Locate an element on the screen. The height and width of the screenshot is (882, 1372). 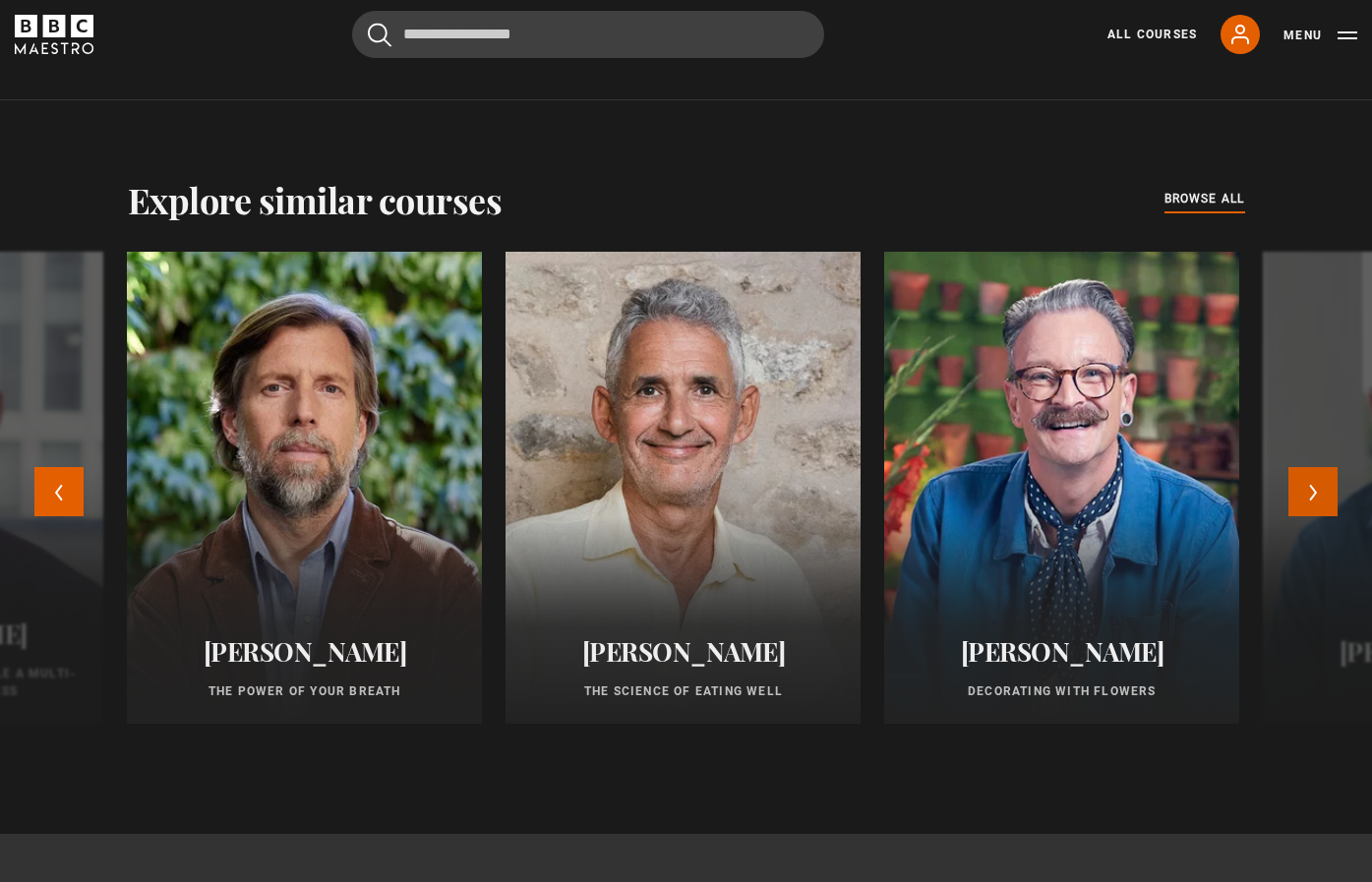
h2: Explore similar courses is located at coordinates (315, 199).